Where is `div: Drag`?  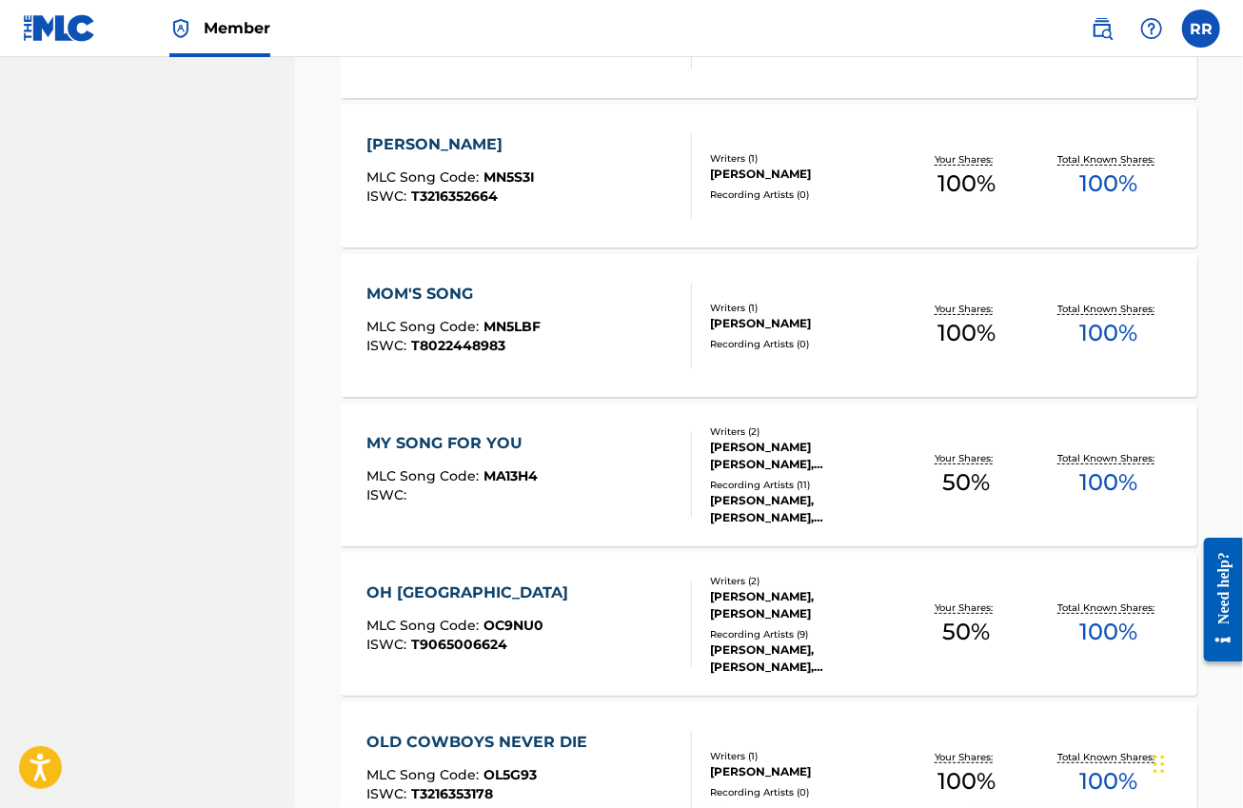 div: Drag is located at coordinates (1159, 764).